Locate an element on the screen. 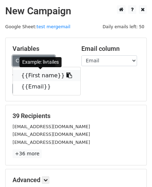 The width and height of the screenshot is (152, 187). a: {{First name}} is located at coordinates (47, 76).